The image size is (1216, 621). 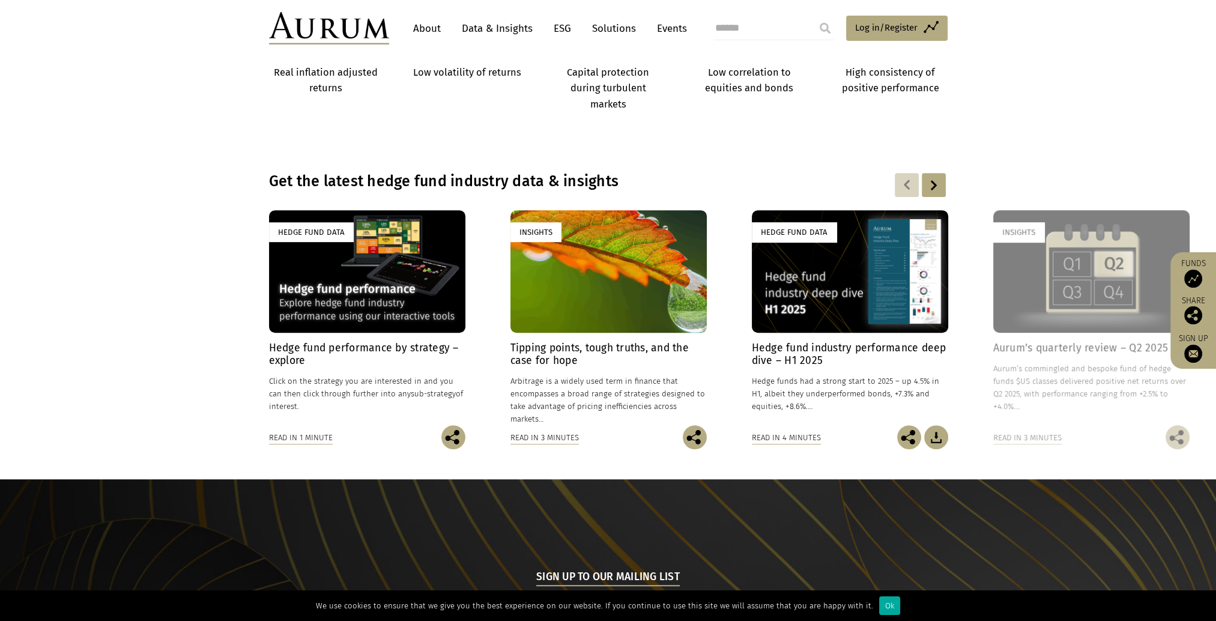 What do you see at coordinates (889, 605) in the screenshot?
I see `div: Ok` at bounding box center [889, 605].